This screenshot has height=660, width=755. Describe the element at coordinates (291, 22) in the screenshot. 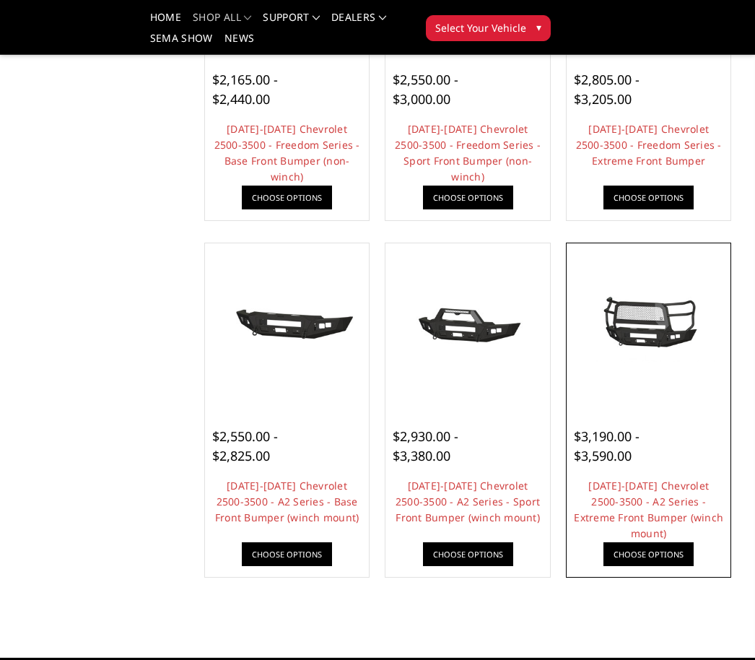

I see `a: Support` at that location.